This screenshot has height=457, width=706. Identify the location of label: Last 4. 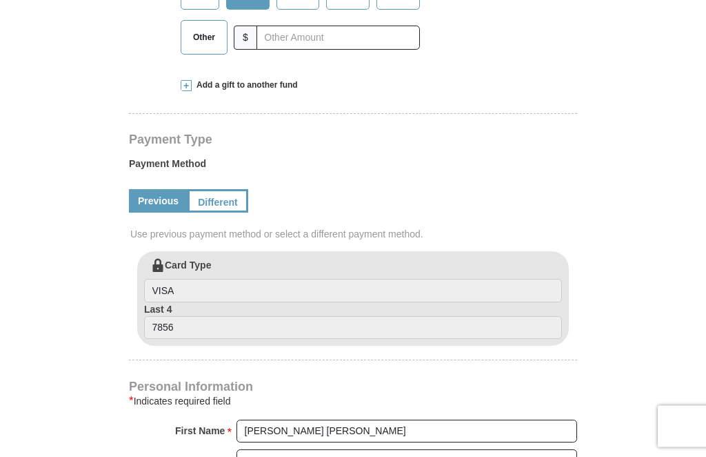
(353, 321).